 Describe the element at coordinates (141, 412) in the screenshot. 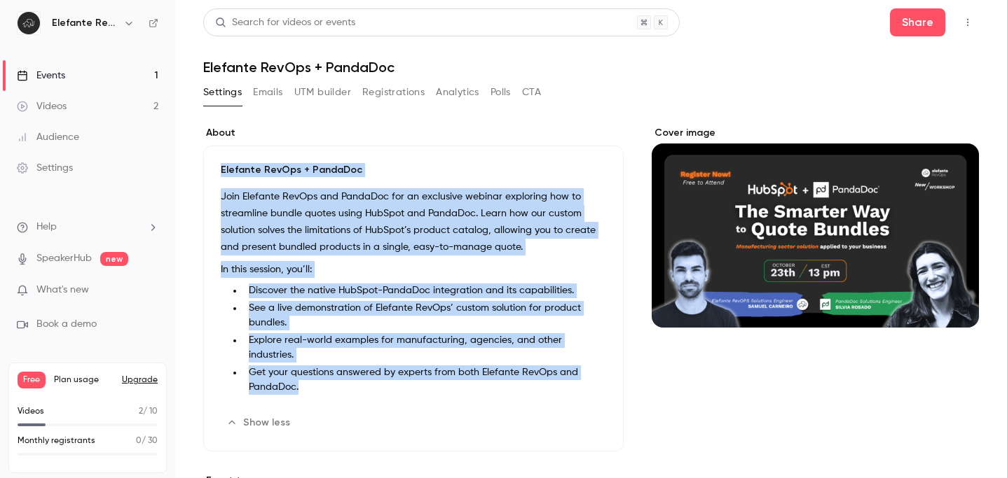

I see `span: 2` at that location.